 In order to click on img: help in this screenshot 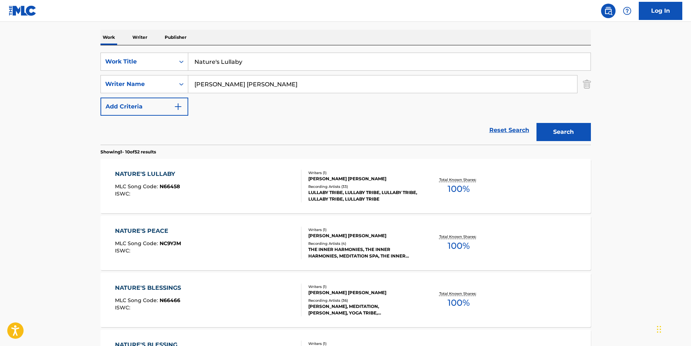, I will do `click(627, 11)`.